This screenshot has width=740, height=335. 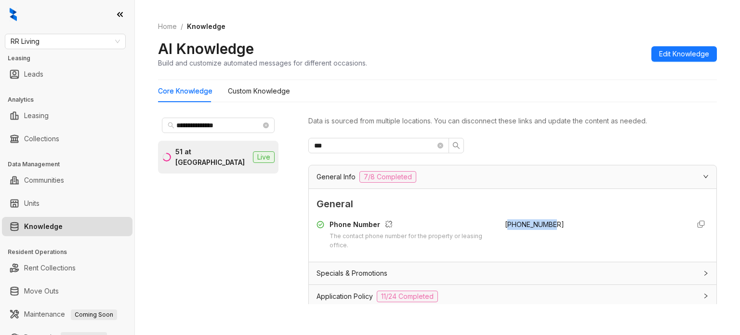 I want to click on span: General, so click(x=513, y=204).